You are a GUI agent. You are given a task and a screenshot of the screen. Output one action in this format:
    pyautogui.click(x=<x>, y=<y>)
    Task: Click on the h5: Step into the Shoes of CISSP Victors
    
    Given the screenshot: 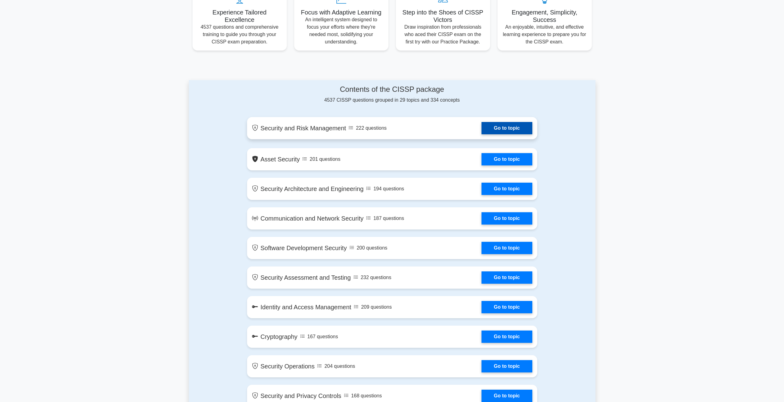 What is the action you would take?
    pyautogui.click(x=443, y=16)
    